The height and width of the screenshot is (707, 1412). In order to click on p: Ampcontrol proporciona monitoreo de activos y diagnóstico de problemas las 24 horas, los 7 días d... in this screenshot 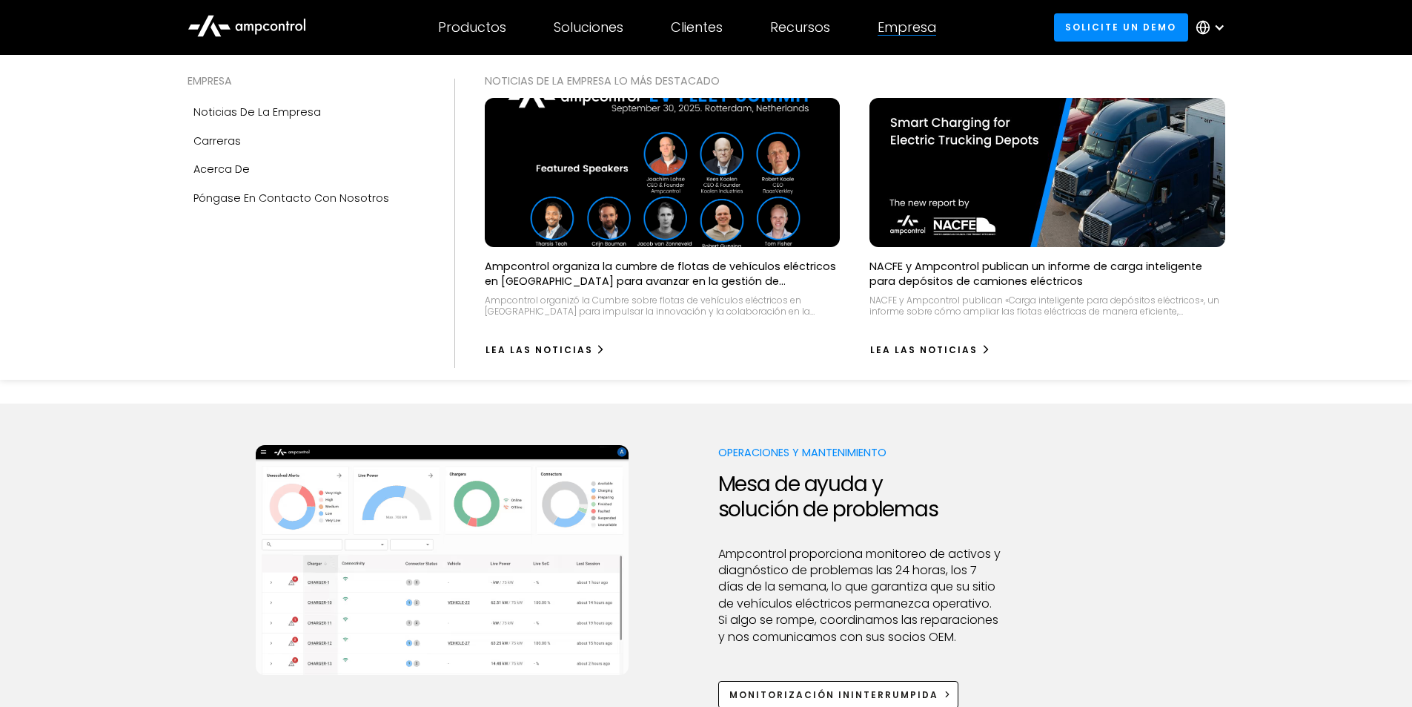, I will do `click(861, 595)`.